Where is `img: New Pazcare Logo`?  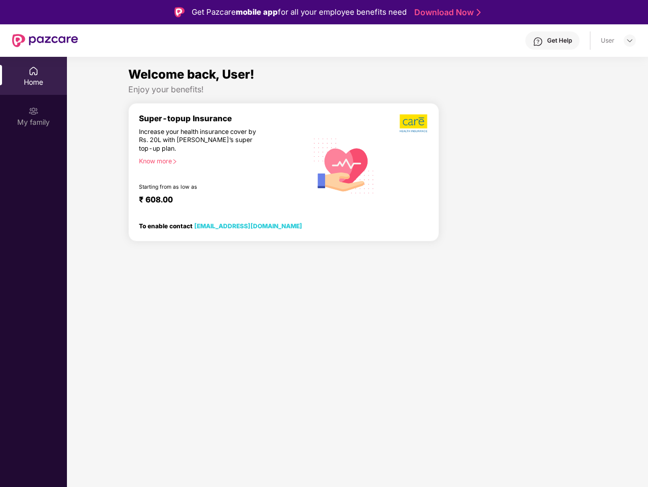 img: New Pazcare Logo is located at coordinates (45, 41).